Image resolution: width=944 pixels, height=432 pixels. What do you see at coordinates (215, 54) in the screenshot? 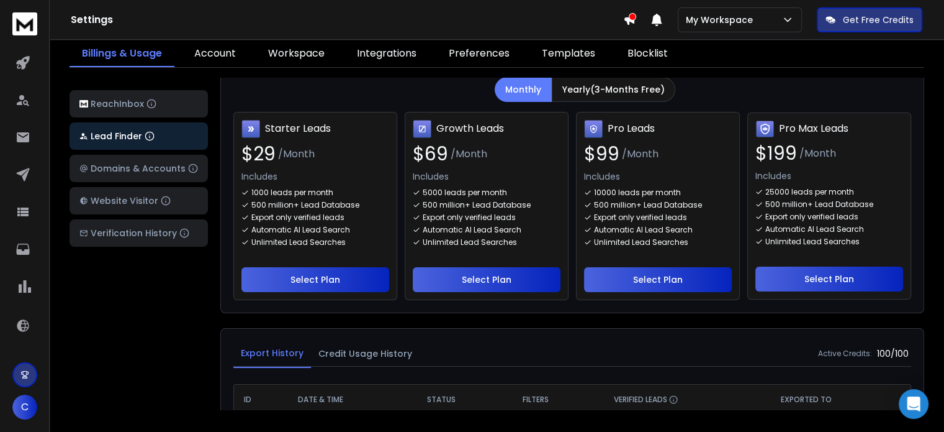
I see `a: Account` at bounding box center [215, 54].